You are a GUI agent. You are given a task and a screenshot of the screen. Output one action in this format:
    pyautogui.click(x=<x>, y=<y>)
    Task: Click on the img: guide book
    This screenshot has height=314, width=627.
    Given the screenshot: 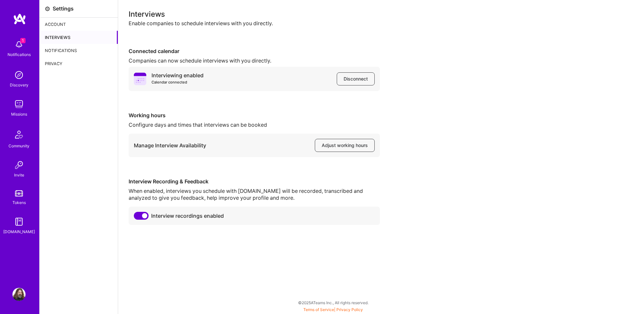 What is the action you would take?
    pyautogui.click(x=19, y=221)
    